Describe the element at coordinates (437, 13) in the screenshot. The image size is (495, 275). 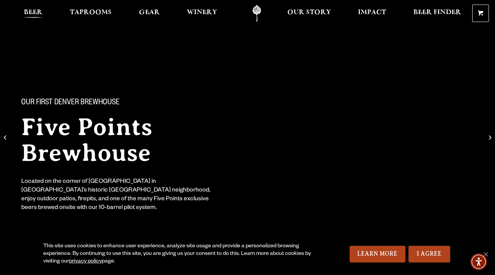
I see `span: Beer Finder` at that location.